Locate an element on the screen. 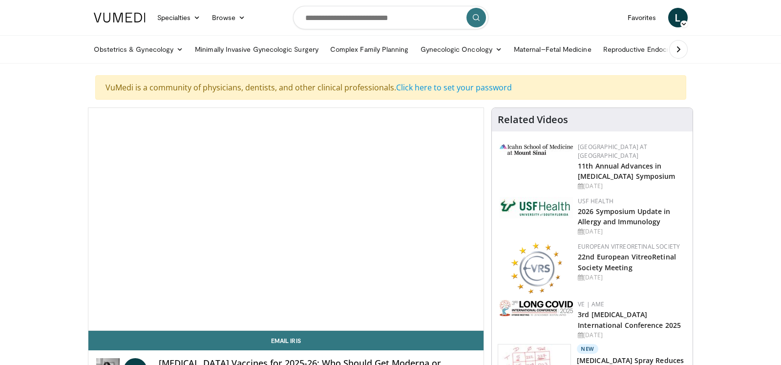  h4: Related Videos is located at coordinates (533, 120).